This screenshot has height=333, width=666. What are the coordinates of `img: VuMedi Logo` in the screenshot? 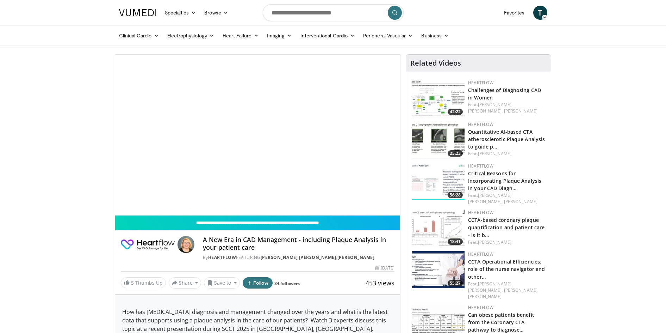 It's located at (138, 13).